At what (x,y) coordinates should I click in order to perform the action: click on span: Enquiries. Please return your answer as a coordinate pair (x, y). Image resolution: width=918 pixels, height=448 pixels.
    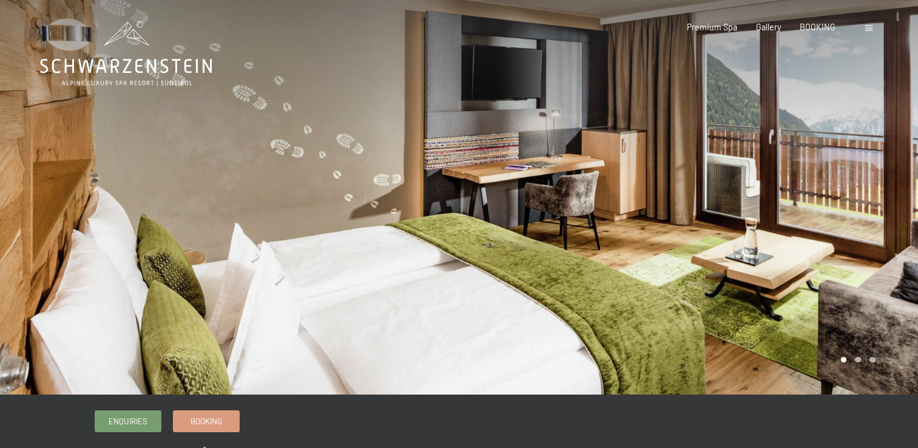
    Looking at the image, I should click on (128, 421).